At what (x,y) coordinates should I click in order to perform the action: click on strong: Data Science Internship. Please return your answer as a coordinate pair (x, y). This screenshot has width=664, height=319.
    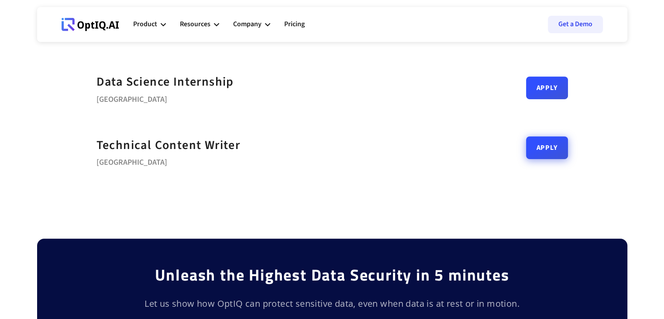
    Looking at the image, I should click on (165, 82).